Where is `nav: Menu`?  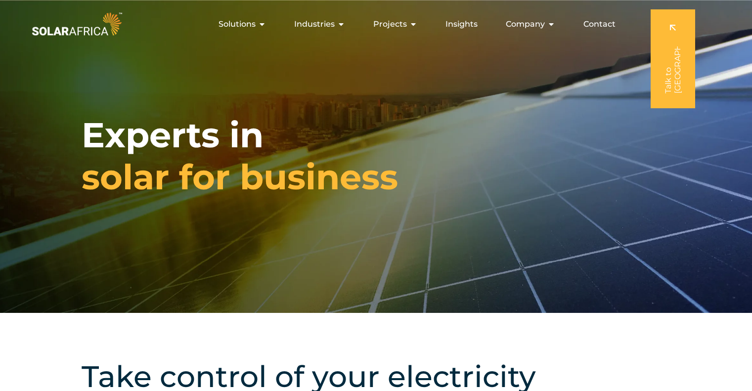 nav: Menu is located at coordinates (374, 24).